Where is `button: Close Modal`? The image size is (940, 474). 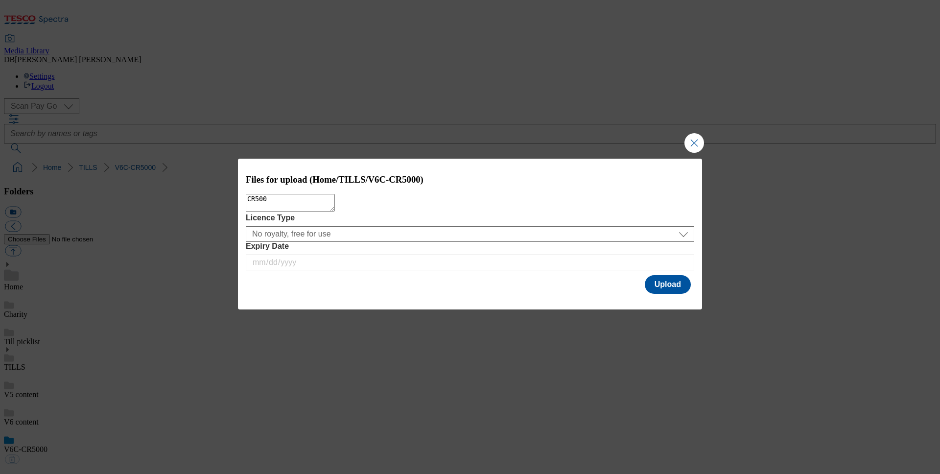
button: Close Modal is located at coordinates (694, 143).